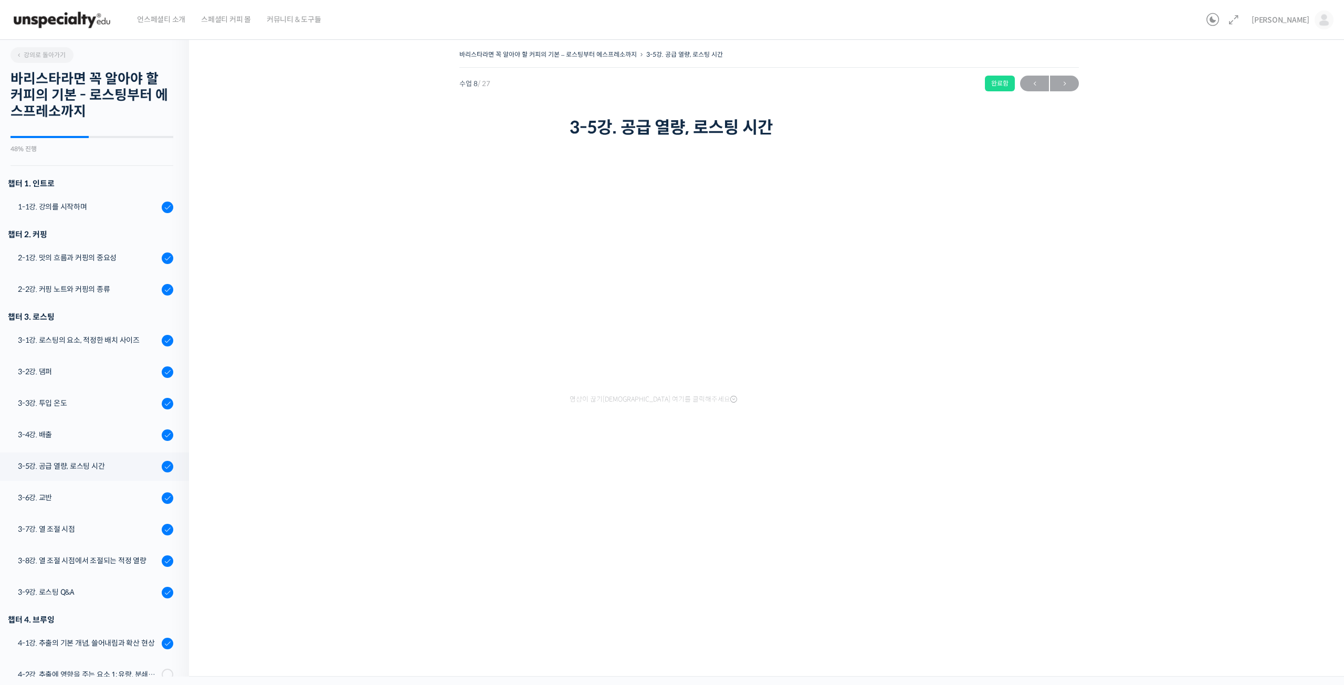 The image size is (1344, 685). What do you see at coordinates (88, 466) in the screenshot?
I see `div: 3-5강. 공급 열량, 로스팅 시간` at bounding box center [88, 466].